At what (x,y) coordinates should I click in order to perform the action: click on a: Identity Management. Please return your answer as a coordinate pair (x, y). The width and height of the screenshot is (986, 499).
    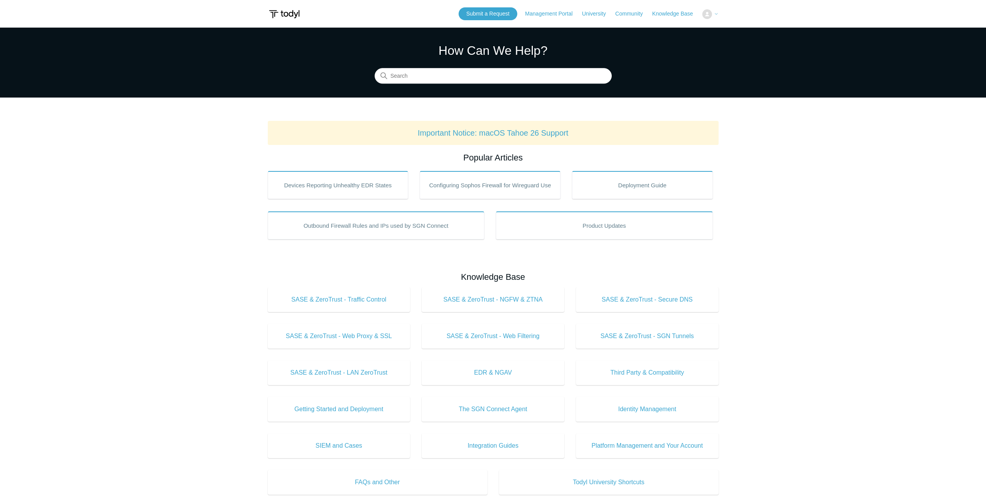
    Looking at the image, I should click on (647, 409).